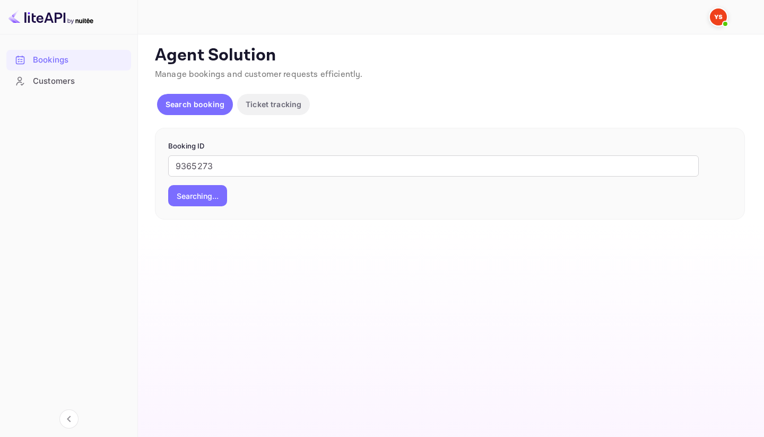 The height and width of the screenshot is (437, 764). Describe the element at coordinates (197, 196) in the screenshot. I see `button: Searching...` at that location.